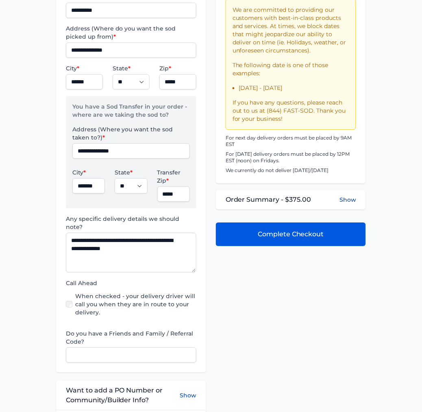 This screenshot has height=412, width=422. Describe the element at coordinates (291, 141) in the screenshot. I see `p: For next day delivery orders must be placed by 9AM EST` at that location.